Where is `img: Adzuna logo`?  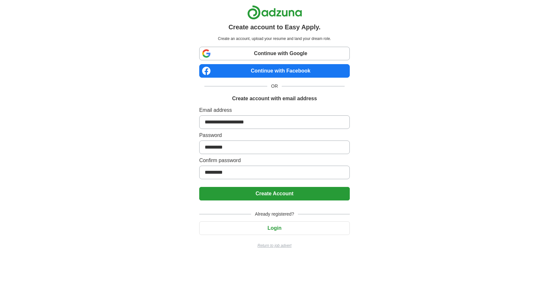
img: Adzuna logo is located at coordinates (275, 12).